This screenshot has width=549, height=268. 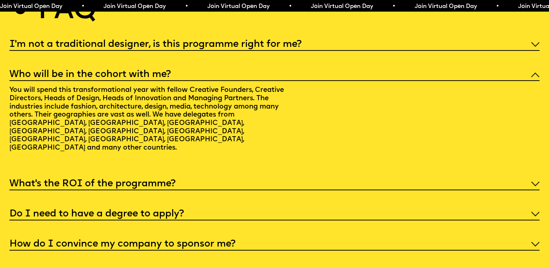 I want to click on h5: What’s the ROI of the programme?, so click(x=93, y=184).